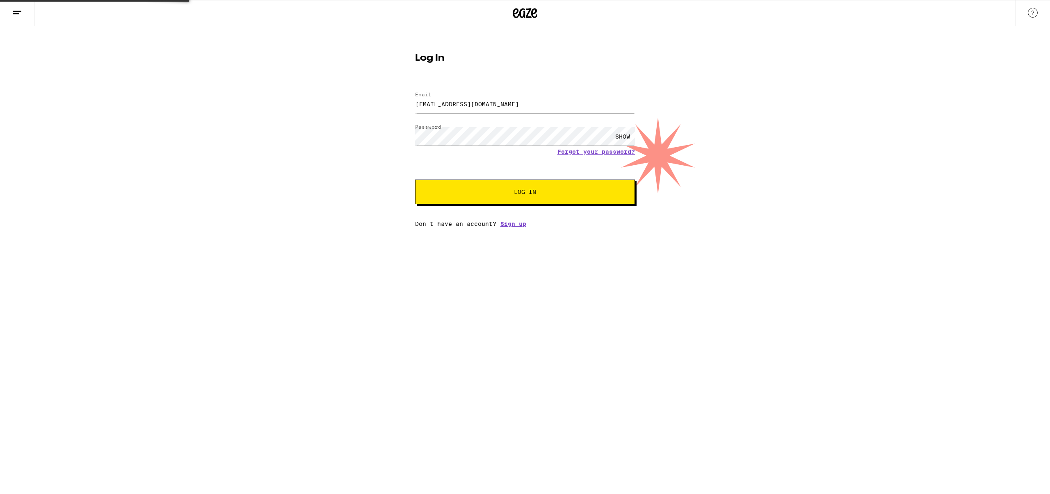 The height and width of the screenshot is (494, 1050). What do you see at coordinates (525, 58) in the screenshot?
I see `h1: Log In` at bounding box center [525, 58].